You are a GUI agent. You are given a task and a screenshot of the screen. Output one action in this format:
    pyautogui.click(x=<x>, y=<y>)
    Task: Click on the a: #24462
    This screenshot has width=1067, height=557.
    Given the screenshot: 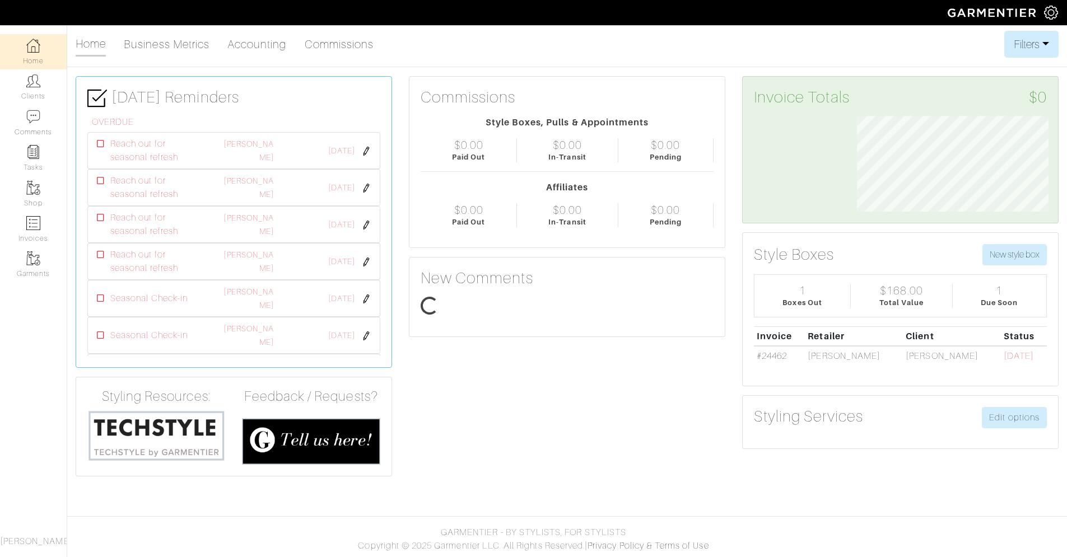 What is the action you would take?
    pyautogui.click(x=772, y=356)
    